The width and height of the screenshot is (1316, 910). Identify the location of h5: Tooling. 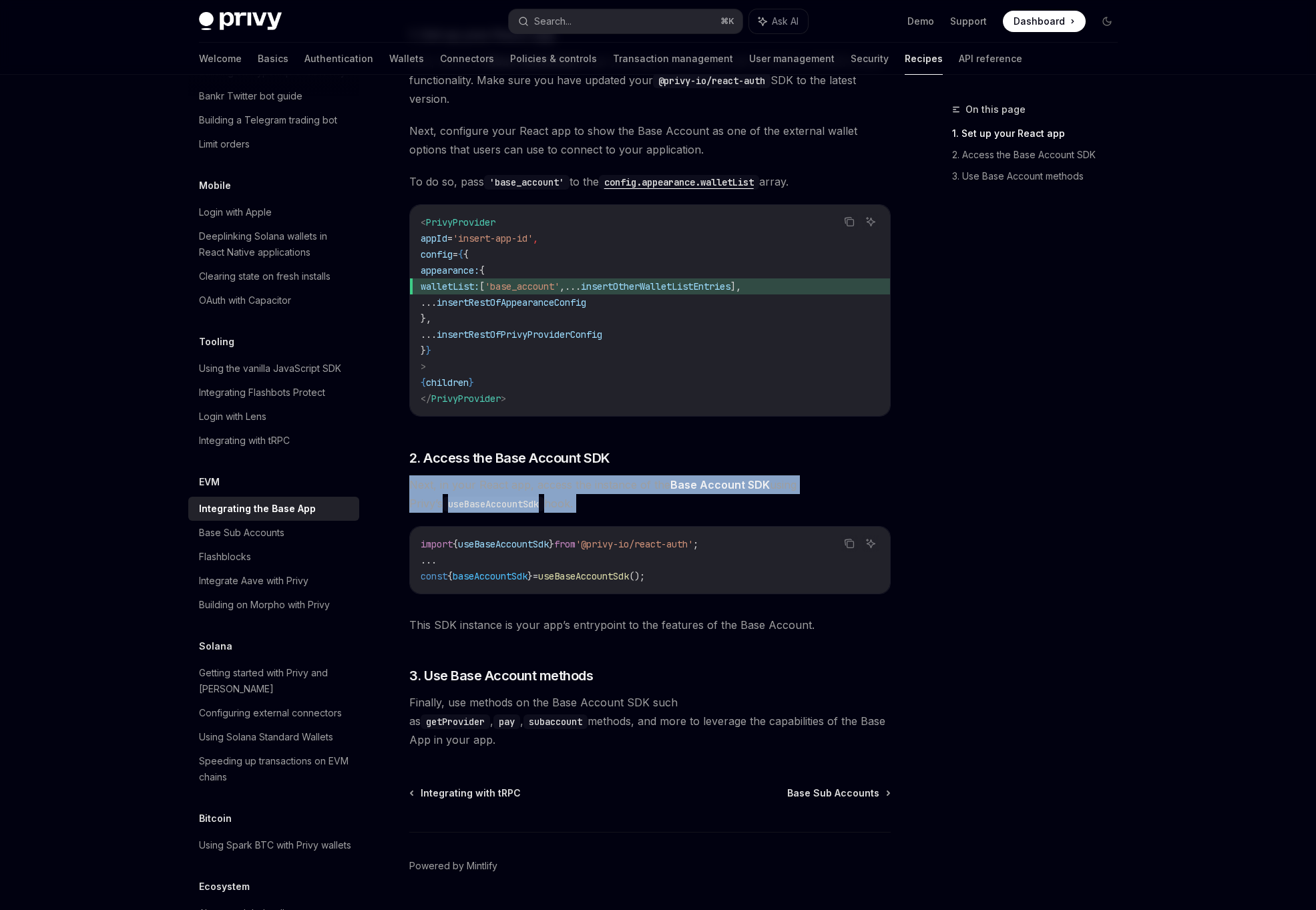
(216, 342).